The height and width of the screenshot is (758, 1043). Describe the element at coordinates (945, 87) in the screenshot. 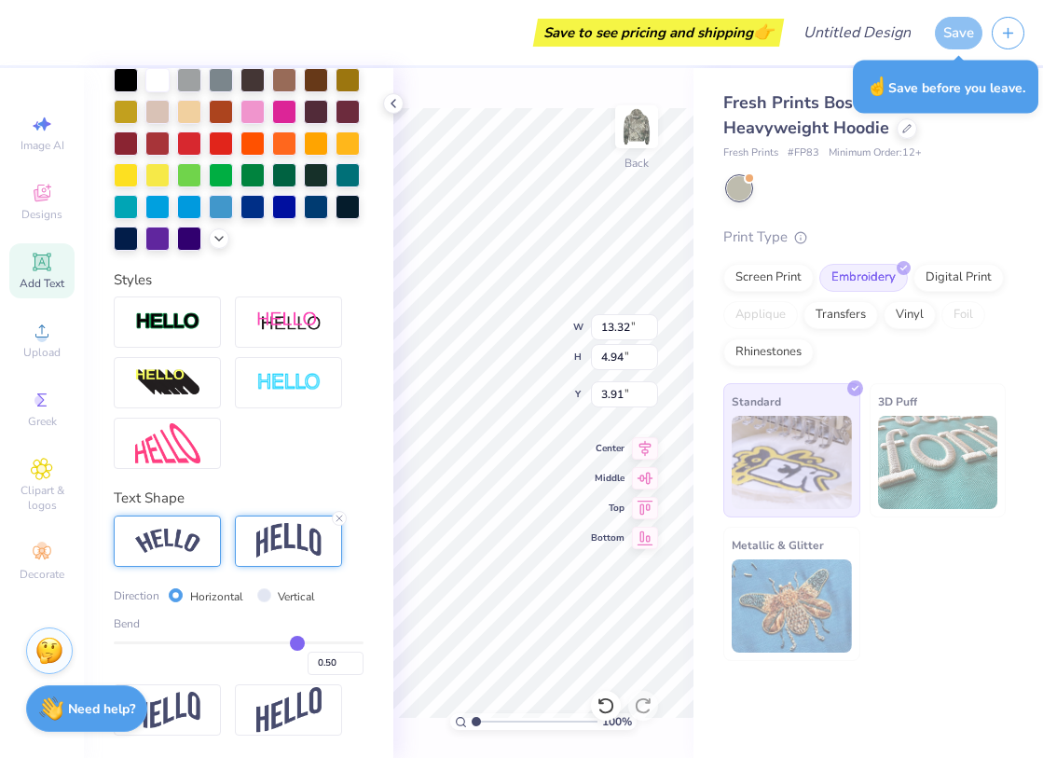

I see `div: Save before you leave.` at that location.